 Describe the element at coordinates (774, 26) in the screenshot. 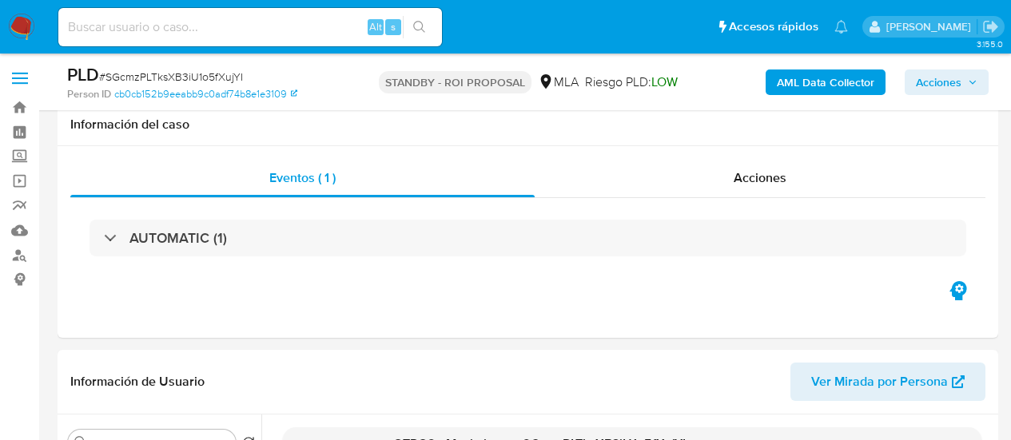

I see `span: Accesos rápidos` at that location.